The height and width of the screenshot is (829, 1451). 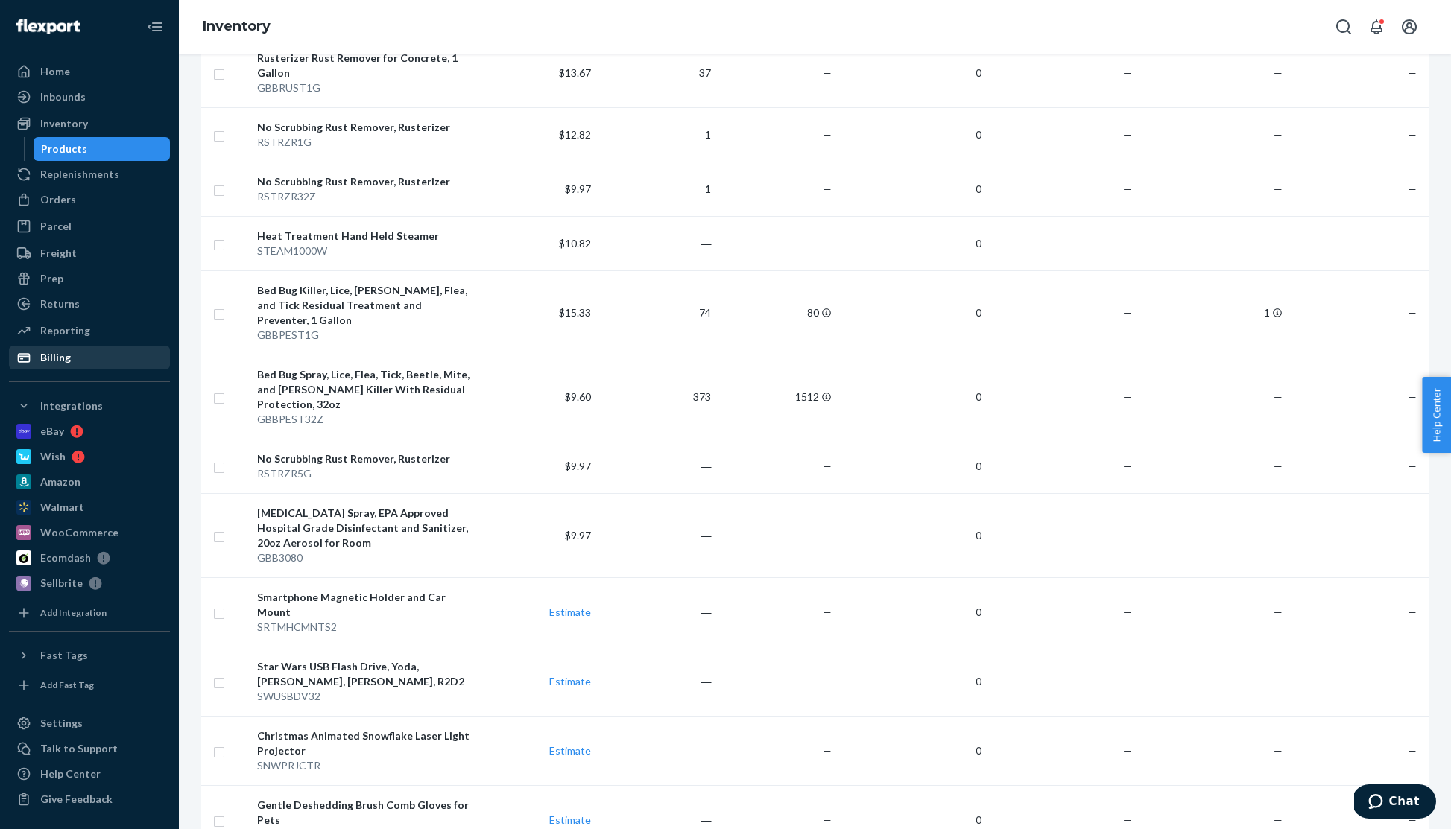 I want to click on span: $10.82, so click(x=575, y=243).